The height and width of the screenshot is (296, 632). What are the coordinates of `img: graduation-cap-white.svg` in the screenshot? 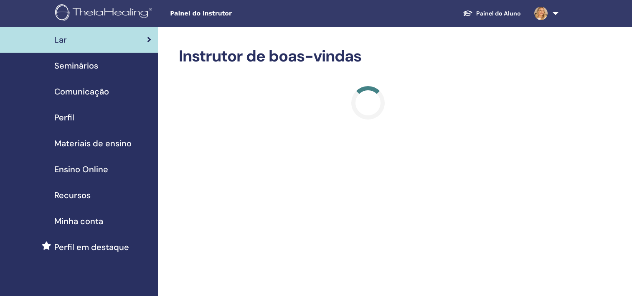 It's located at (468, 13).